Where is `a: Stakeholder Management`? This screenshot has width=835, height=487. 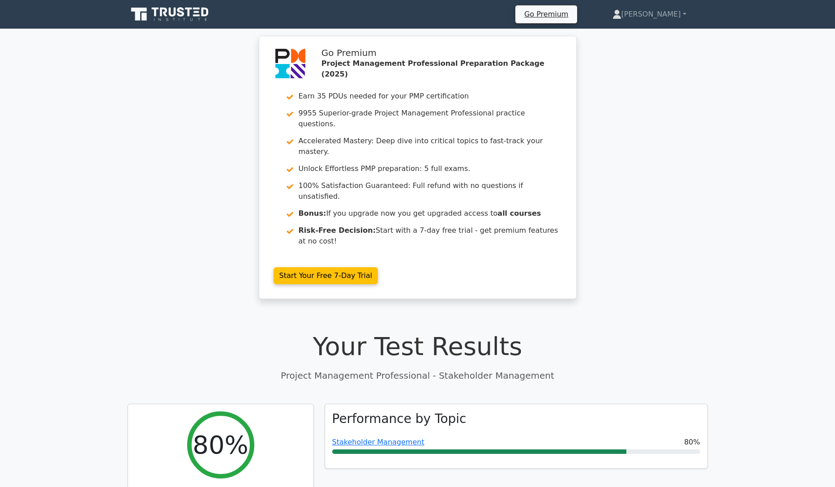
a: Stakeholder Management is located at coordinates (378, 442).